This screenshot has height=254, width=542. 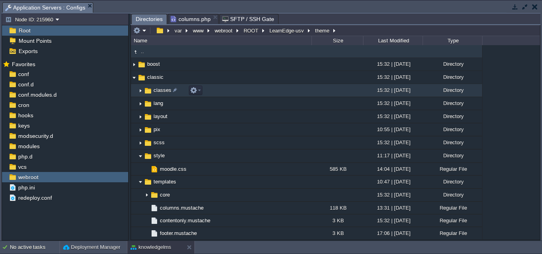 What do you see at coordinates (26, 85) in the screenshot?
I see `a: conf.d` at bounding box center [26, 85].